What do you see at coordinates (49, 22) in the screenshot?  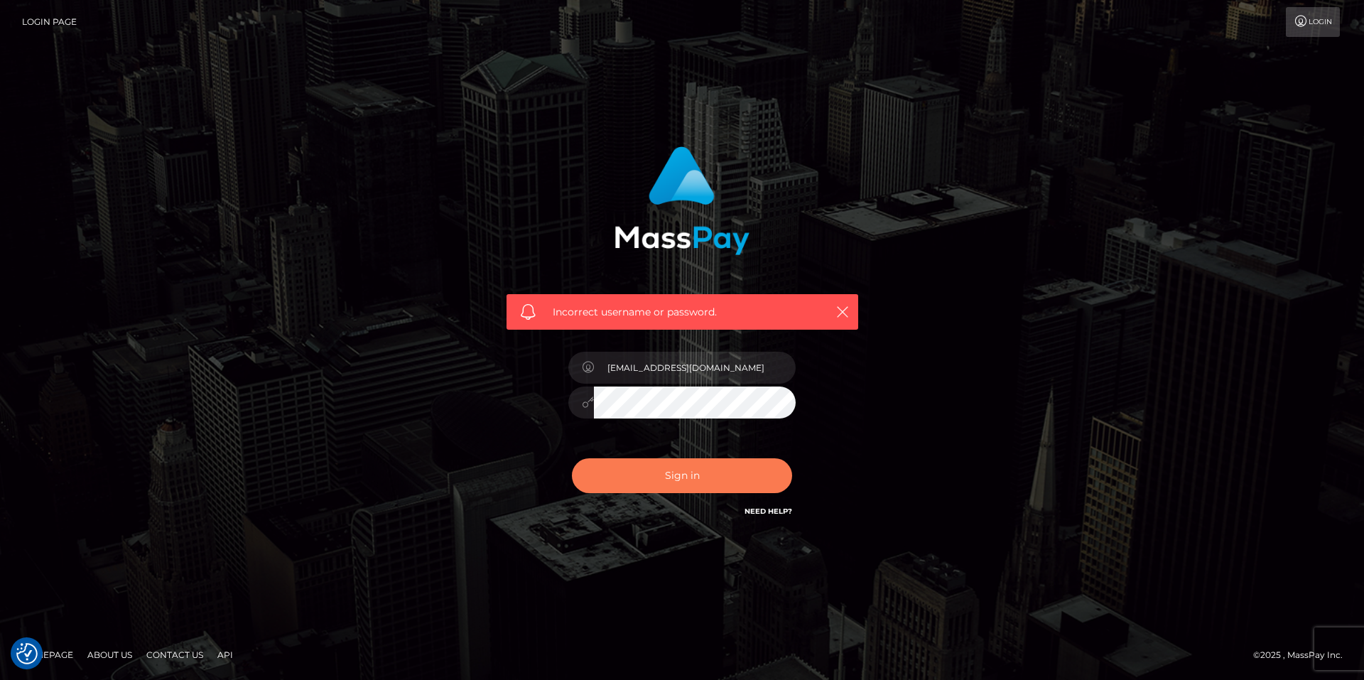 I see `a: Login Page` at bounding box center [49, 22].